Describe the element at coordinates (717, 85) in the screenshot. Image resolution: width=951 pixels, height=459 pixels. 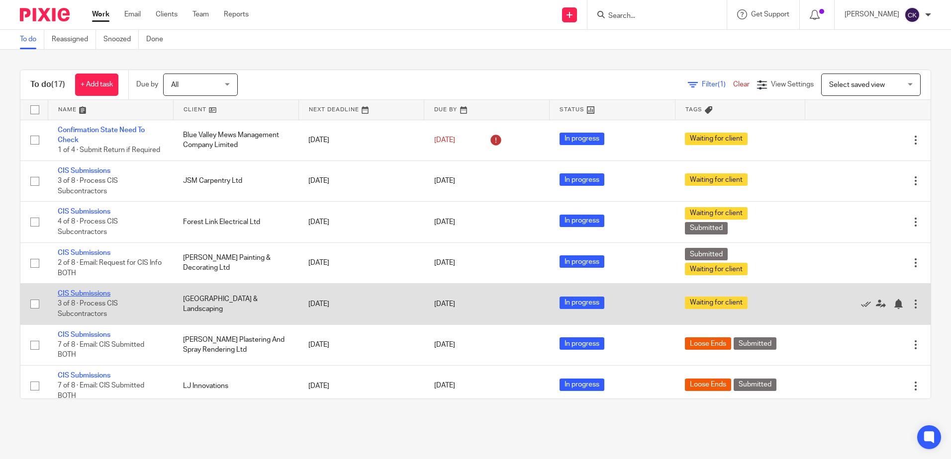
I see `span: Filter` at that location.